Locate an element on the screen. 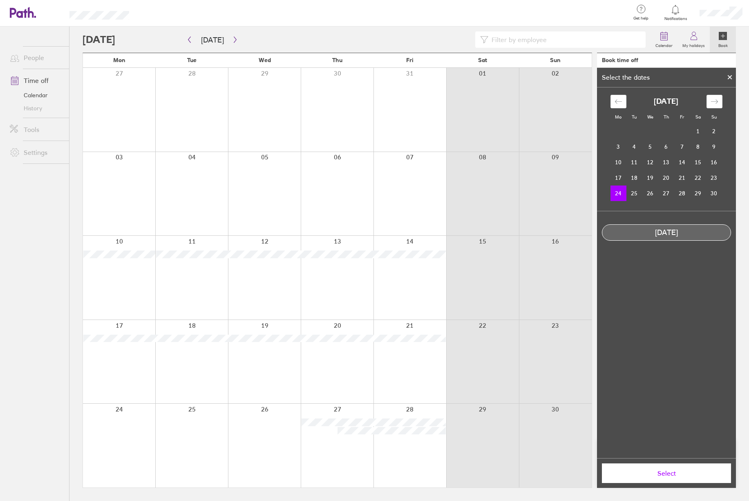  td: Wednesday, November 19, 2025 is located at coordinates (650, 178).